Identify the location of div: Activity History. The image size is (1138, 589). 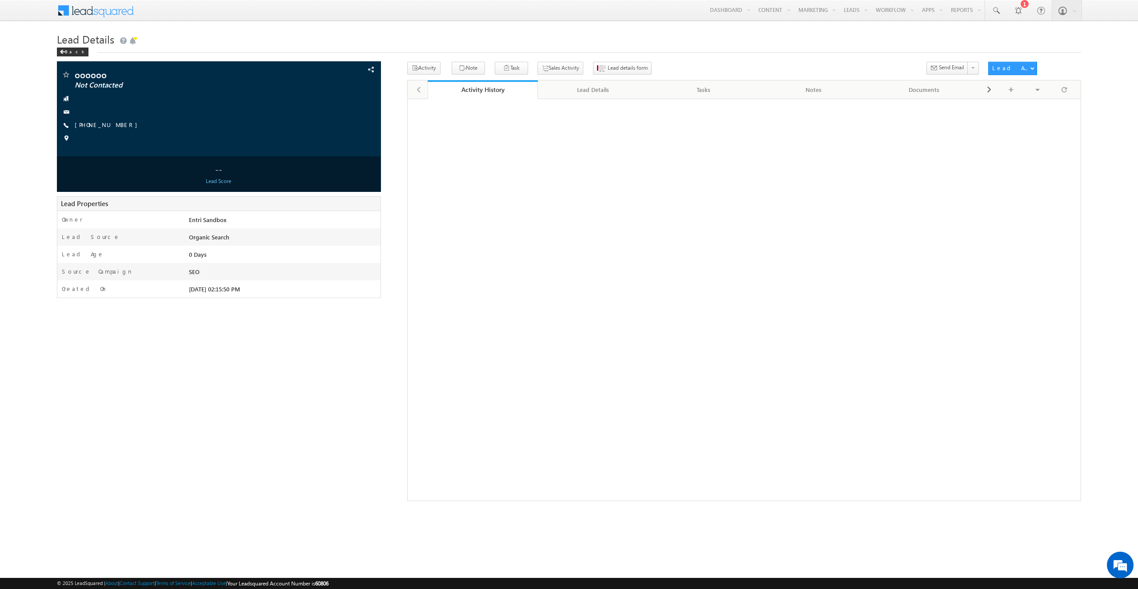
(483, 89).